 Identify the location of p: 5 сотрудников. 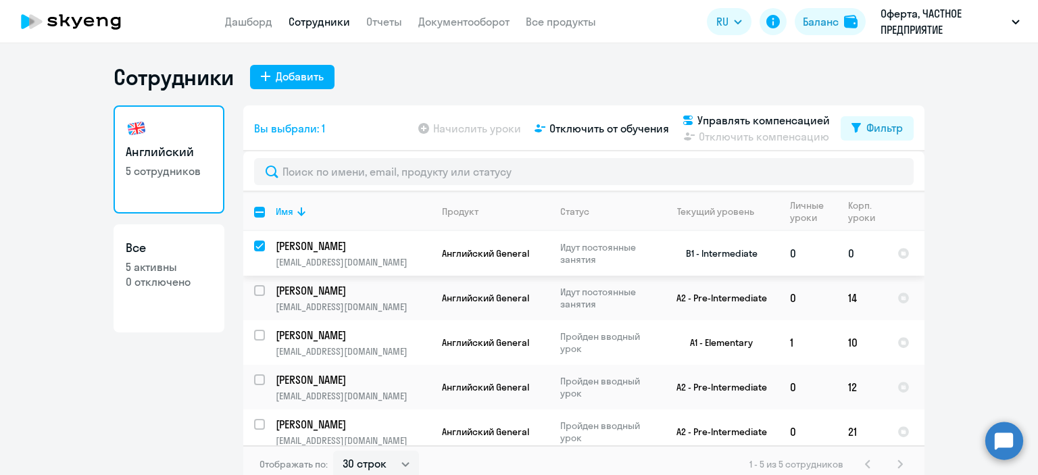
(169, 171).